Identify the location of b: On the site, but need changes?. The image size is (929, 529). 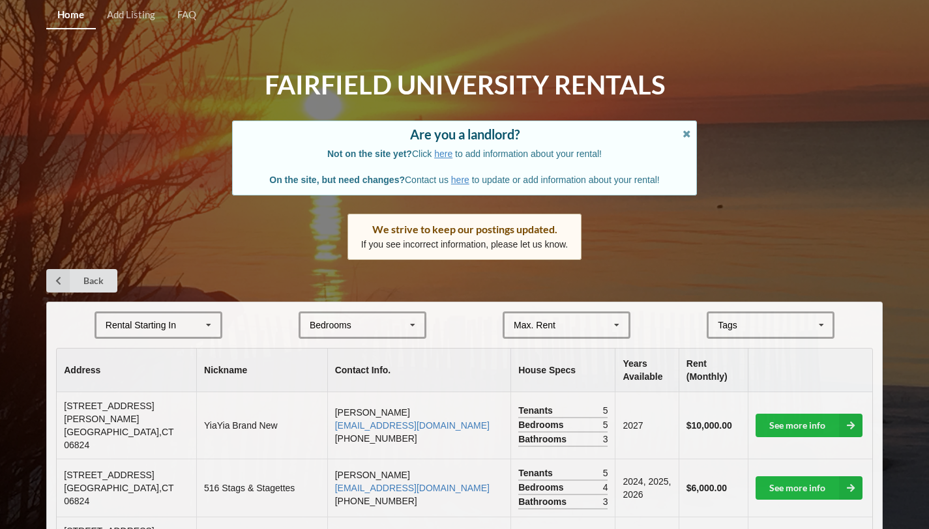
(337, 180).